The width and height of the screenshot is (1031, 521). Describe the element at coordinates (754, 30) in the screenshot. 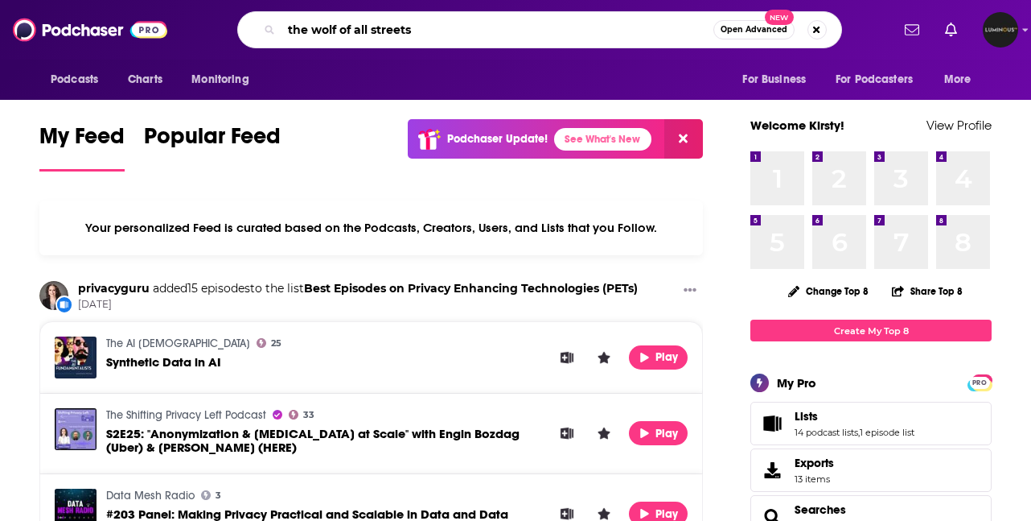

I see `button: Open AdvancedNew` at that location.